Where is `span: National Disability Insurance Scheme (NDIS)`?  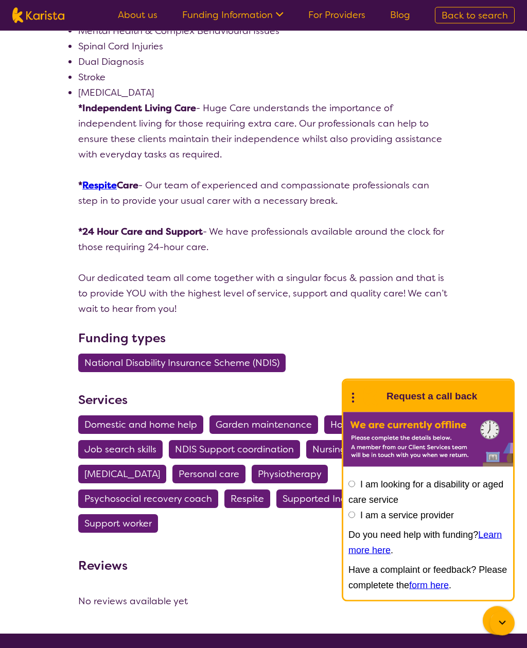 span: National Disability Insurance Scheme (NDIS) is located at coordinates (182, 364).